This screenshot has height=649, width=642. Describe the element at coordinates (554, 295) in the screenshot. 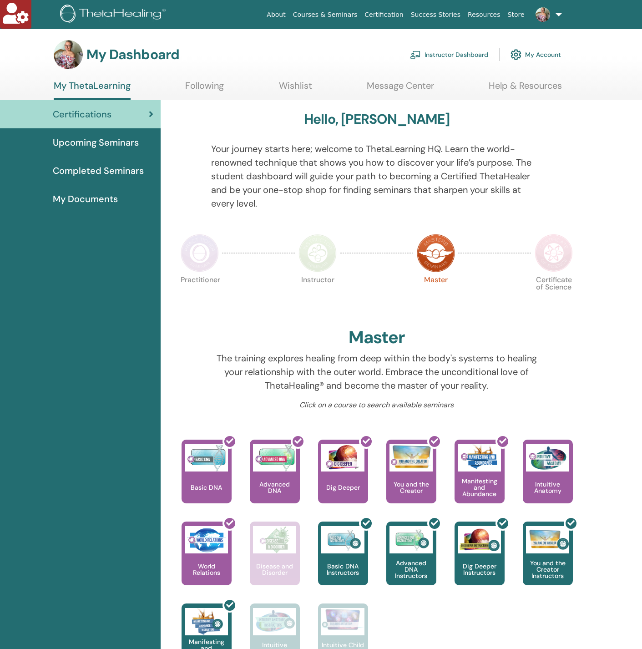

I see `p: Certificate of Science` at that location.